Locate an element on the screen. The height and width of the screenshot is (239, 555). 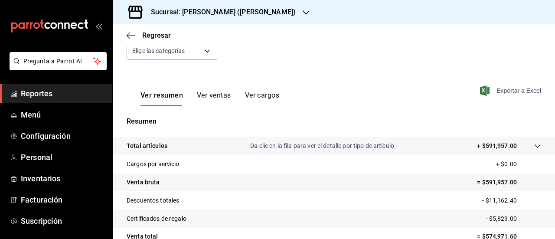
p: - $5,823.00 is located at coordinates (514, 219).